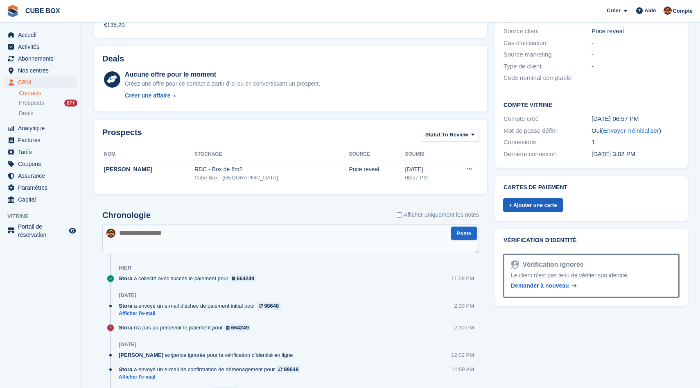 This screenshot has width=700, height=388. What do you see at coordinates (44, 216) in the screenshot?
I see `span: Vitrine` at bounding box center [44, 216].